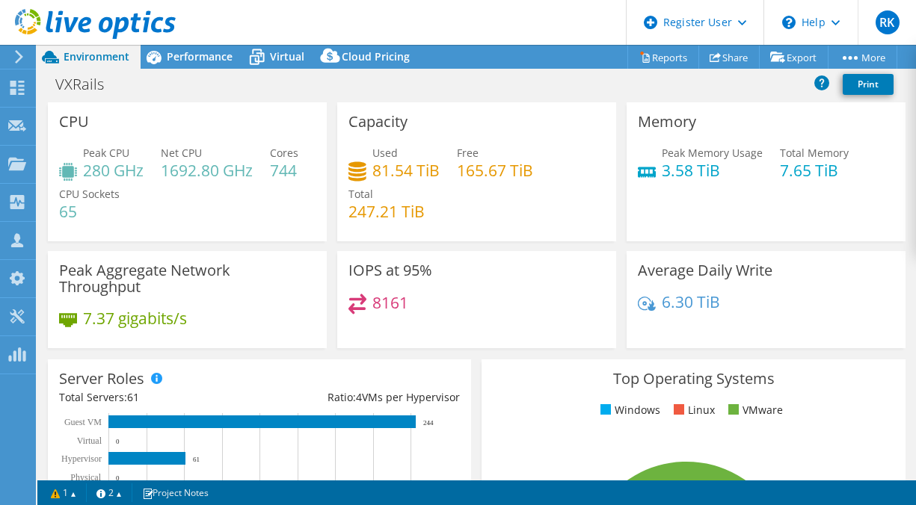  Describe the element at coordinates (206, 170) in the screenshot. I see `h4: 1692.80 GHz` at that location.